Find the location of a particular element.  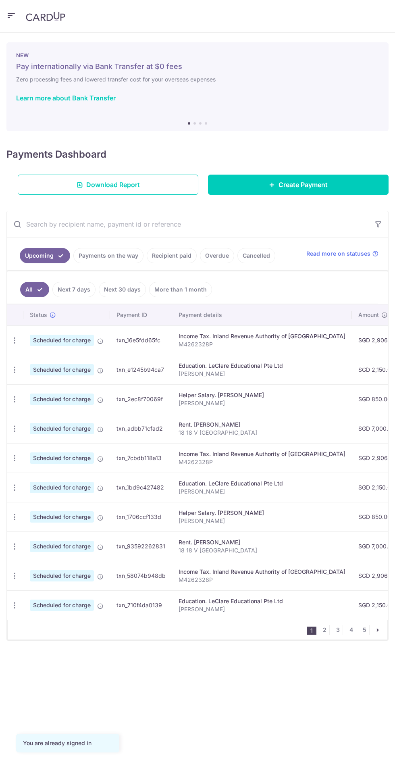

span: Read more on statuses is located at coordinates (338, 254).